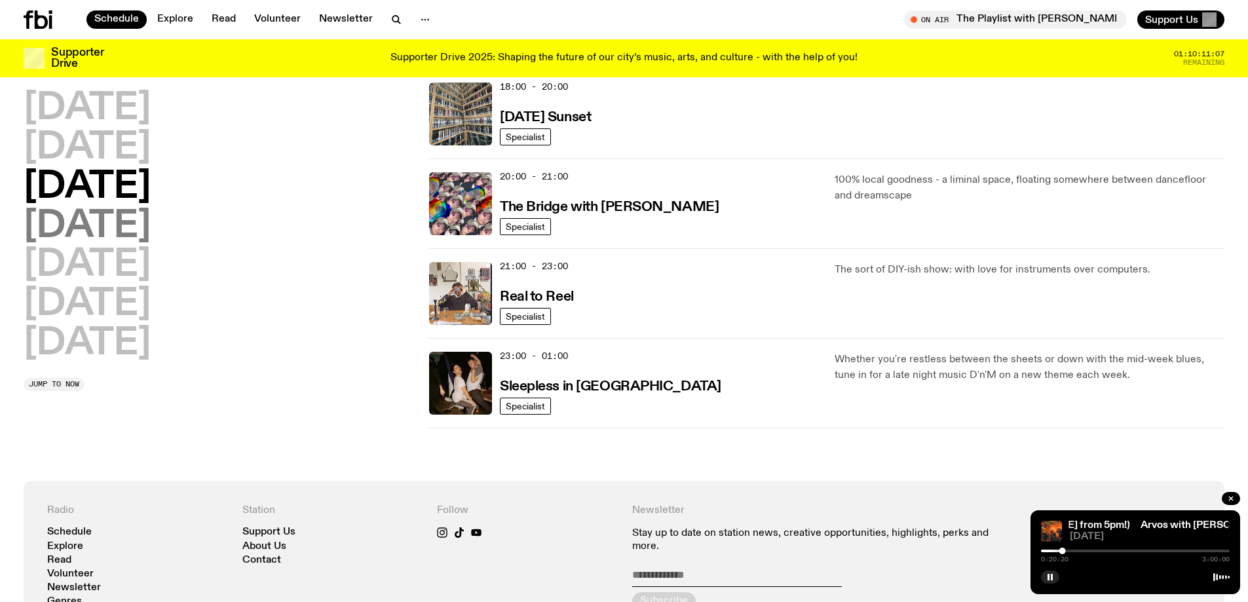  Describe the element at coordinates (461, 293) in the screenshot. I see `img: Jasper Craig Adams holds a vintage camera to his eye, obscuring his face. He is wearing a grey ju...` at that location.